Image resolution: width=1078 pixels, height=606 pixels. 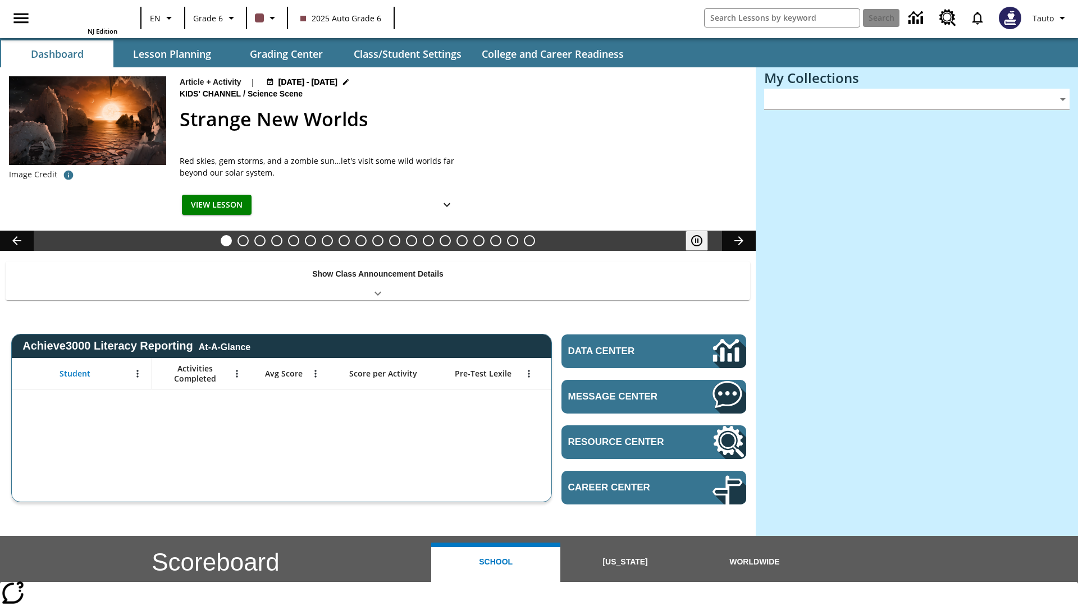 I want to click on div: Pause, so click(x=702, y=241).